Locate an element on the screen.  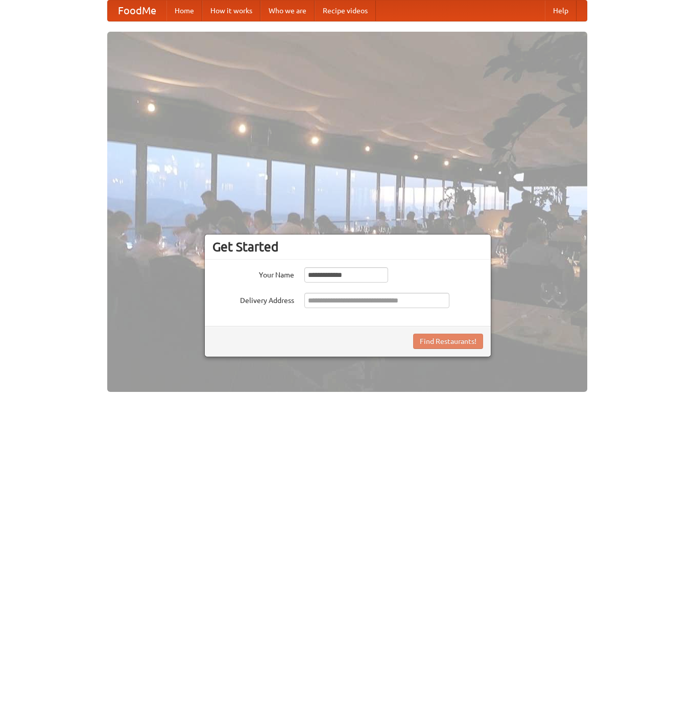
a: Home is located at coordinates (184, 11).